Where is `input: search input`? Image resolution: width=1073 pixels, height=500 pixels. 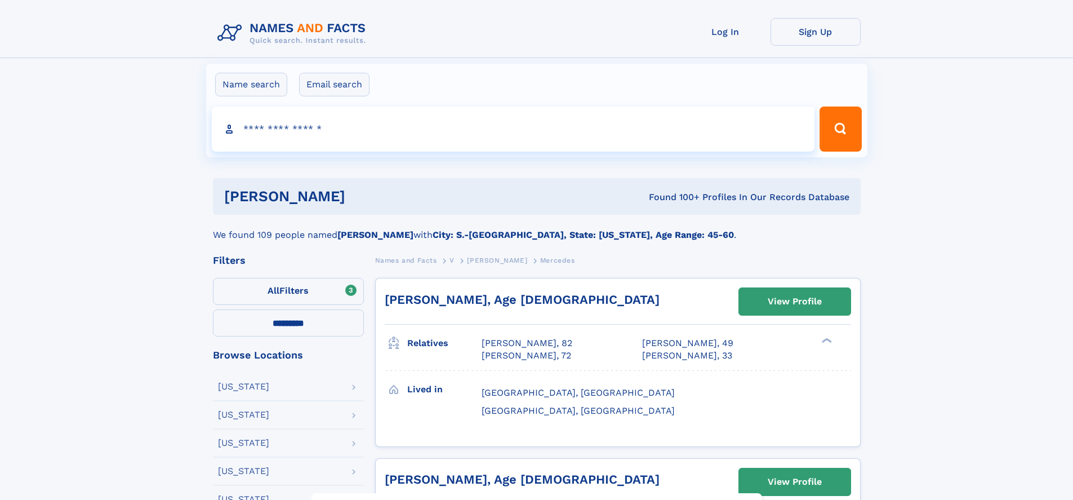
input: search input is located at coordinates (513, 129).